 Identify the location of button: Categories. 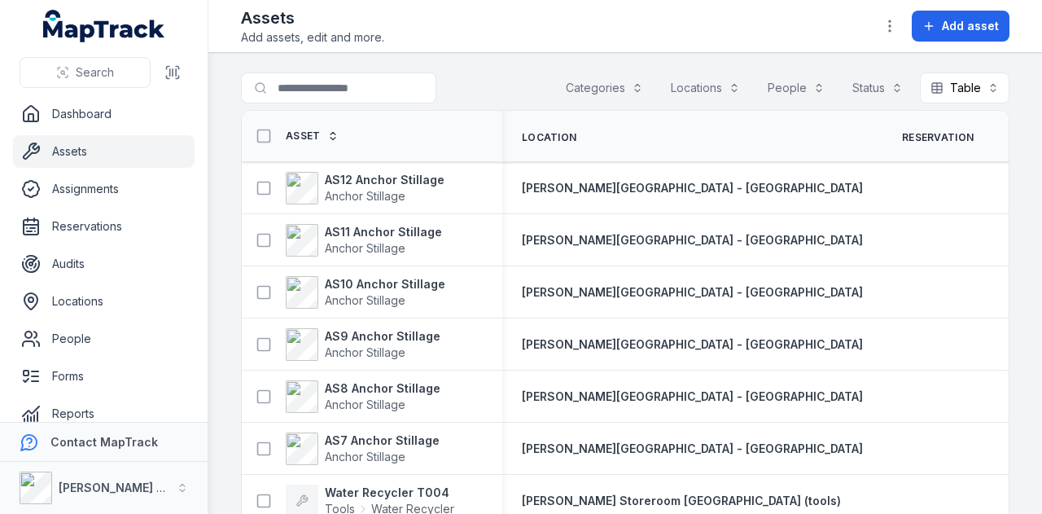
(604, 88).